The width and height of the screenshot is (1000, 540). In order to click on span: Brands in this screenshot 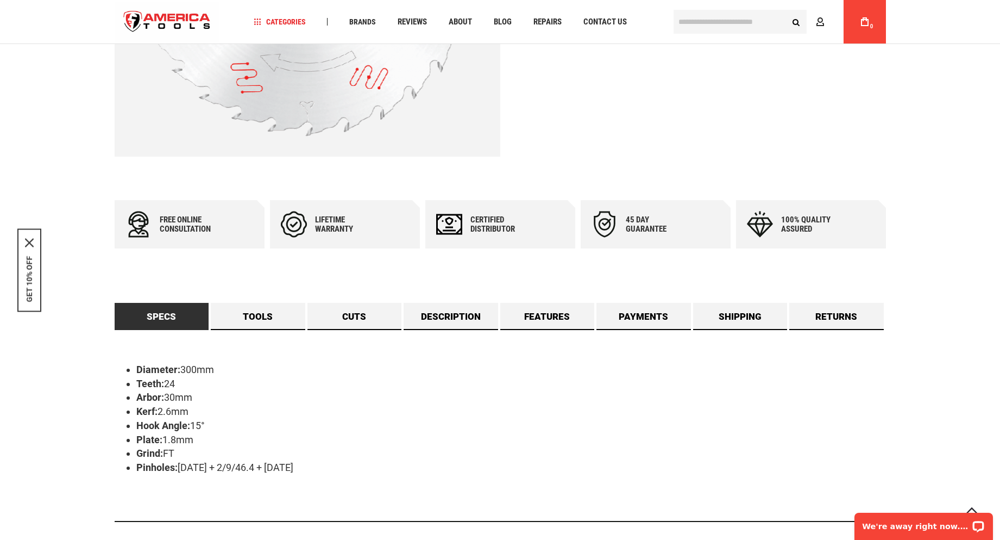, I will do `click(362, 22)`.